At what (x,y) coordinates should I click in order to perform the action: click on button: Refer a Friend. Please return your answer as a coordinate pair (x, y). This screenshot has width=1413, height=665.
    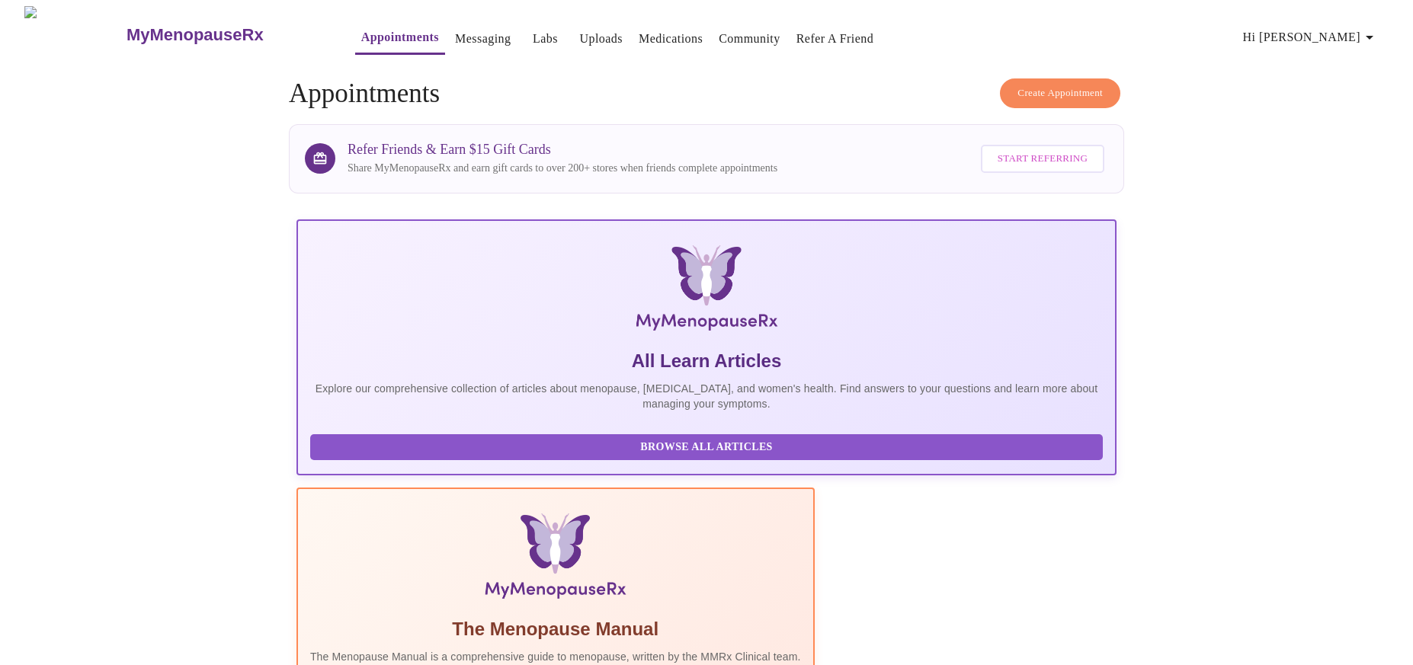
    Looking at the image, I should click on (835, 39).